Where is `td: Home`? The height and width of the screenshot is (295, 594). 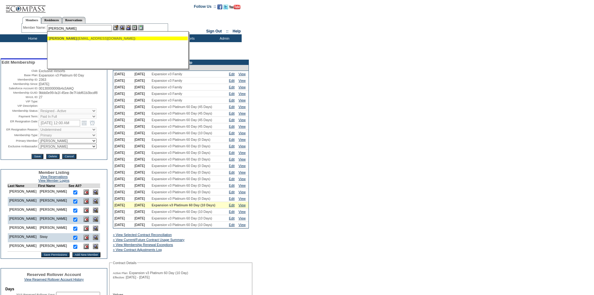 td: Home is located at coordinates (32, 38).